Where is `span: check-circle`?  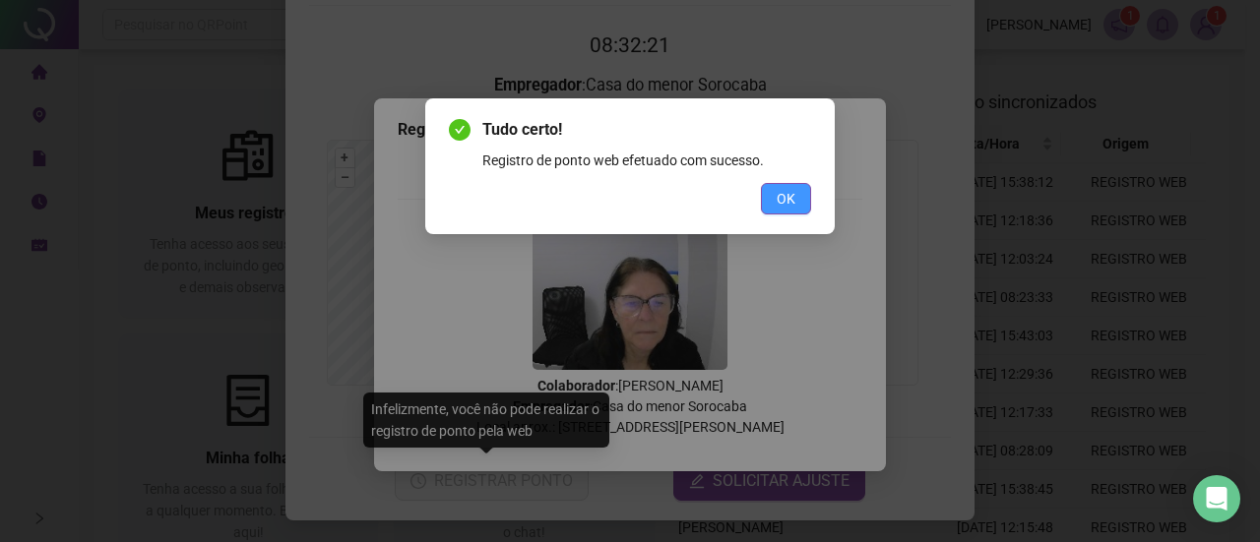 span: check-circle is located at coordinates (460, 130).